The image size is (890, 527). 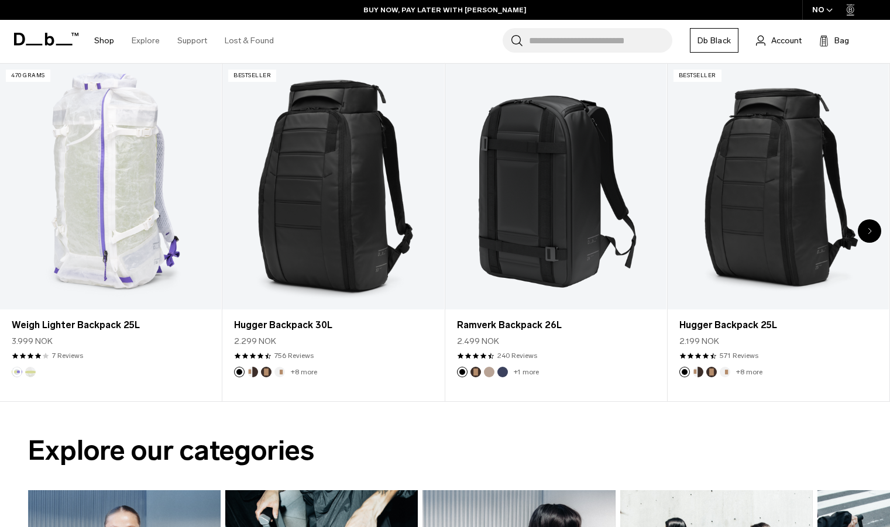 I want to click on div: 2 / 20, so click(x=334, y=232).